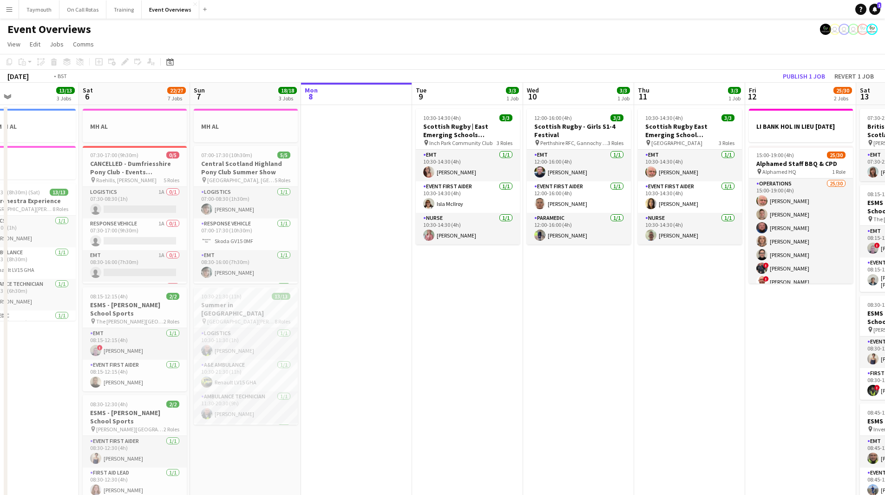 This screenshot has height=495, width=885. What do you see at coordinates (171, 9) in the screenshot?
I see `button: Event Overviews` at bounding box center [171, 9].